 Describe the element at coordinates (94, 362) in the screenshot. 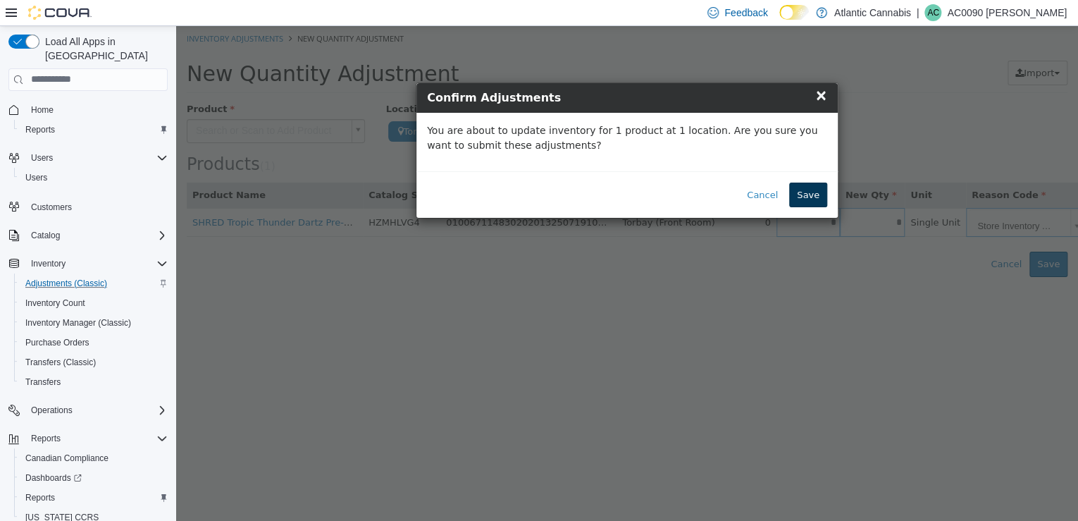

I see `button: Transfers (Classic)` at that location.